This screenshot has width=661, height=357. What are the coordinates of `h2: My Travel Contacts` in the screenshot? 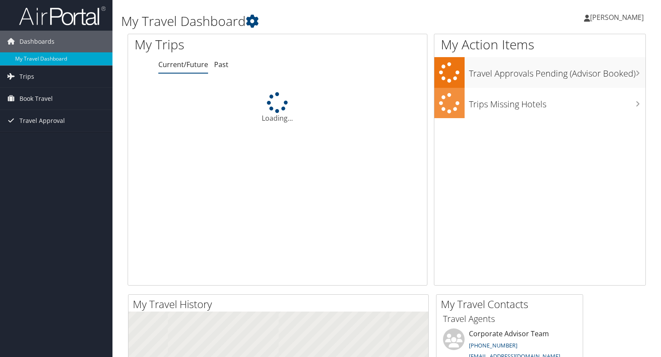 It's located at (512, 304).